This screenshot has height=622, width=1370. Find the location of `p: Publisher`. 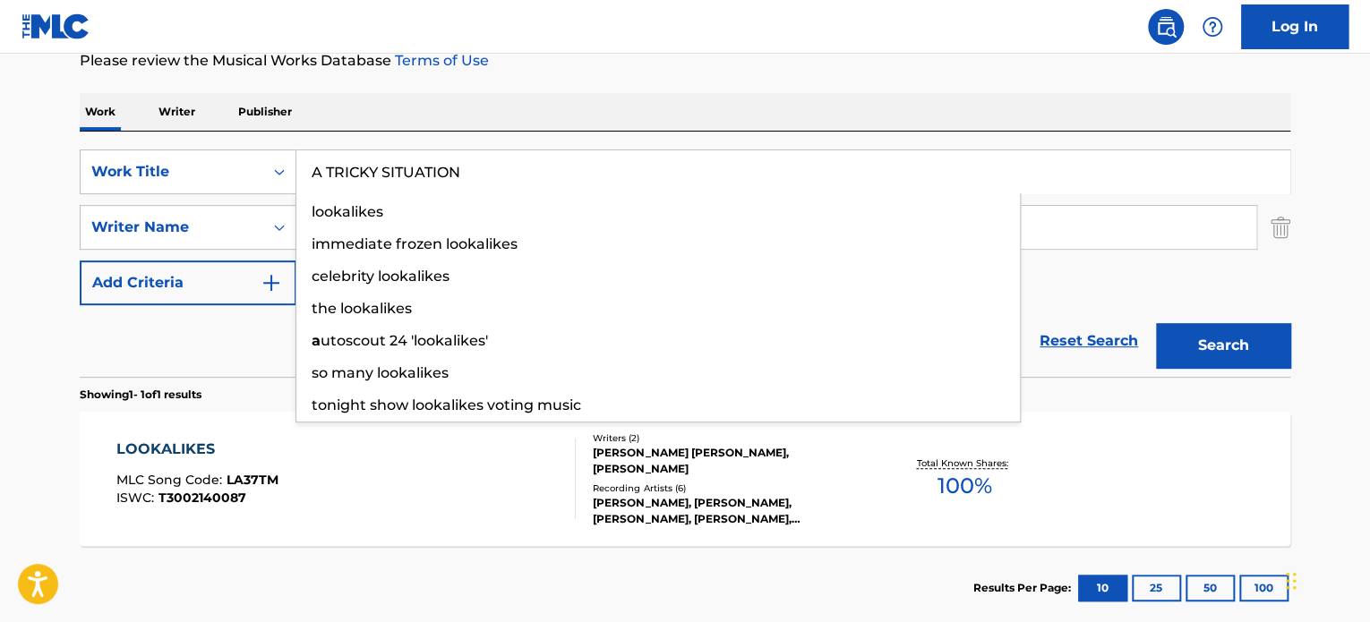

p: Publisher is located at coordinates (265, 112).